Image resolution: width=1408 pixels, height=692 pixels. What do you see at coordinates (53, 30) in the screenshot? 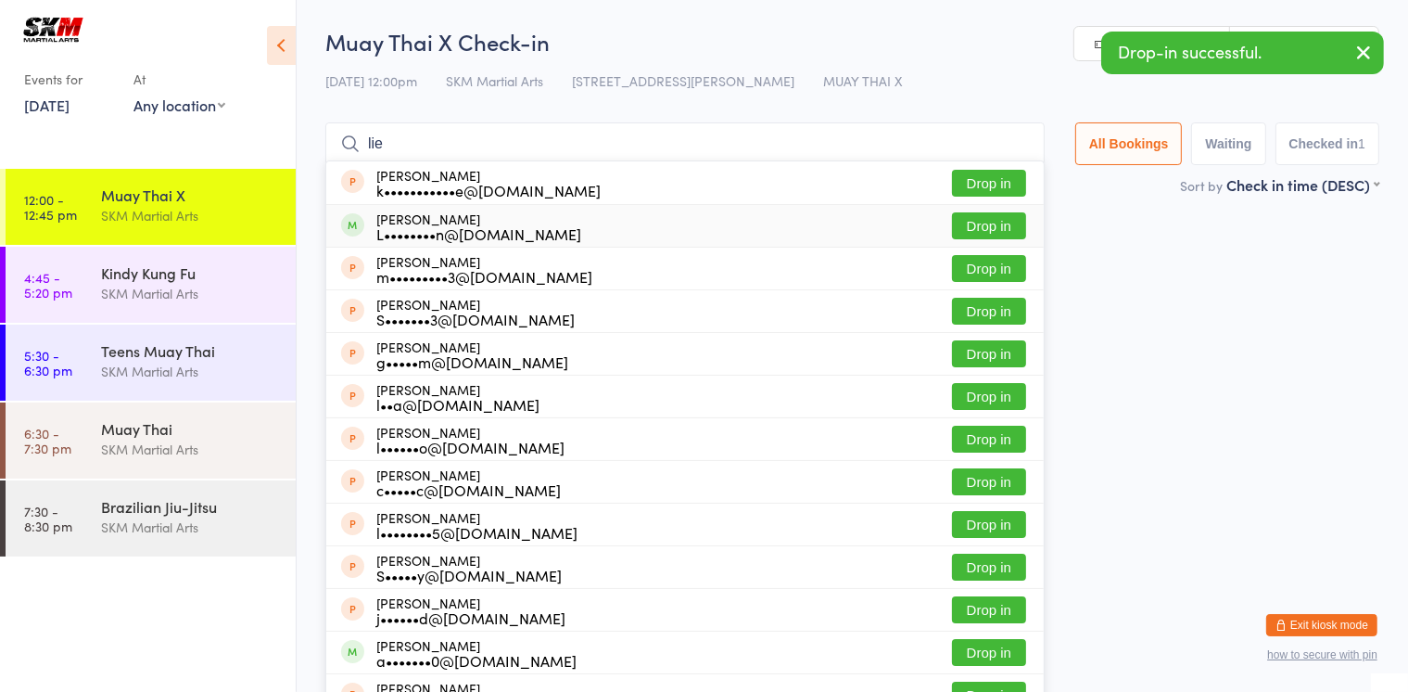
I see `img: SKM Martial Arts` at bounding box center [53, 30].